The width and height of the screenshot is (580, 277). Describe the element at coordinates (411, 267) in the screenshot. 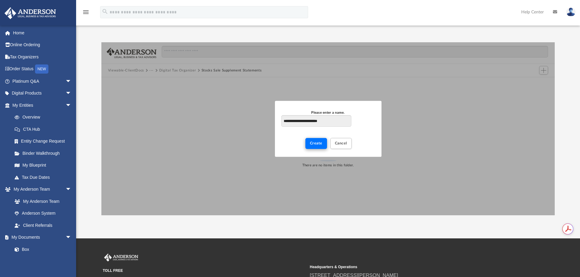

I see `small: Headquarters & Operations` at that location.